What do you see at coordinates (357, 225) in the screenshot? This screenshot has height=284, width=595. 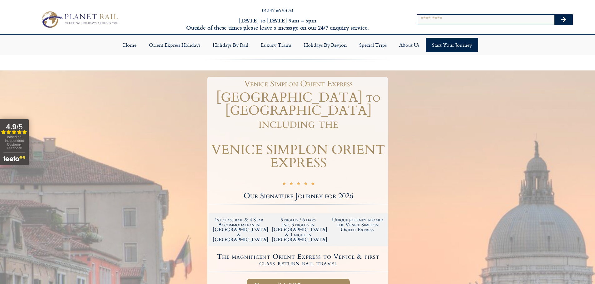 I see `h2: Unique journey aboard the Venice Simplon Orient Express` at bounding box center [357, 225].